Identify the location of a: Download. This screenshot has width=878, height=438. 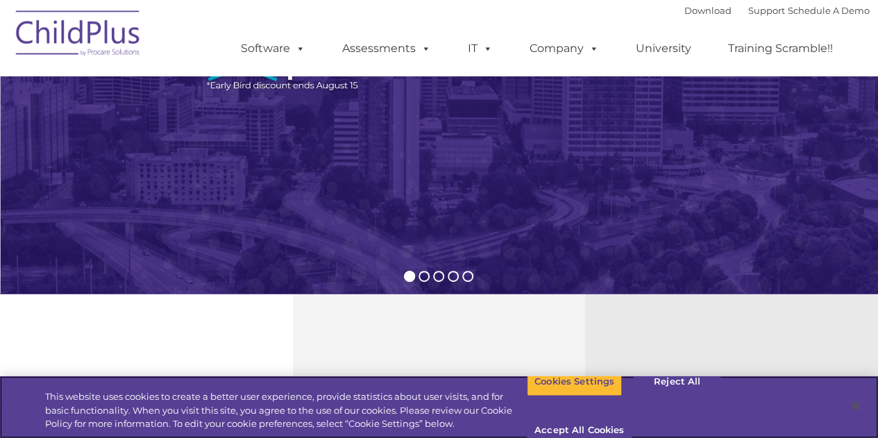
(708, 10).